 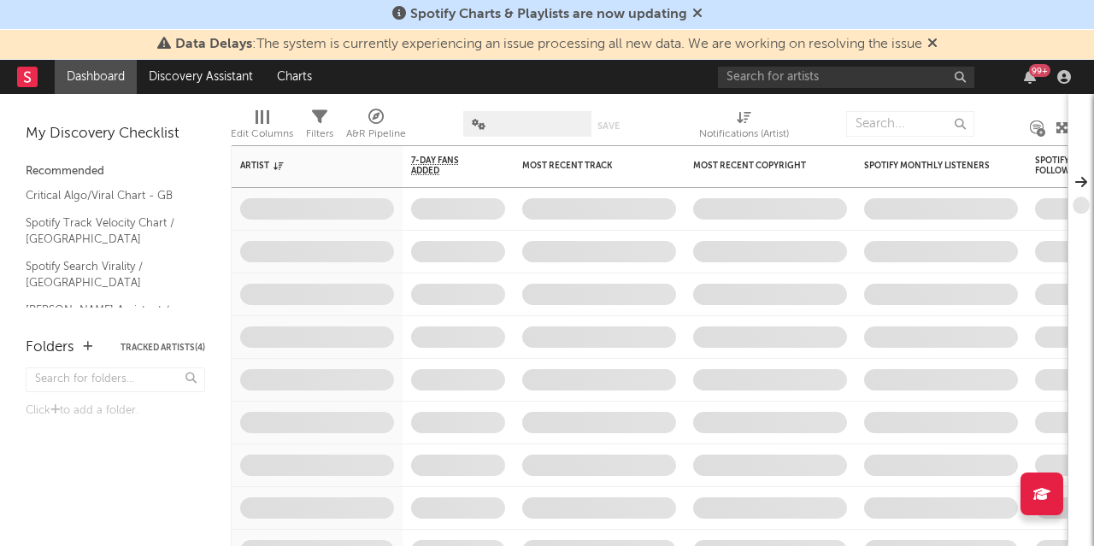 What do you see at coordinates (214, 44) in the screenshot?
I see `span: Data Delays` at bounding box center [214, 44].